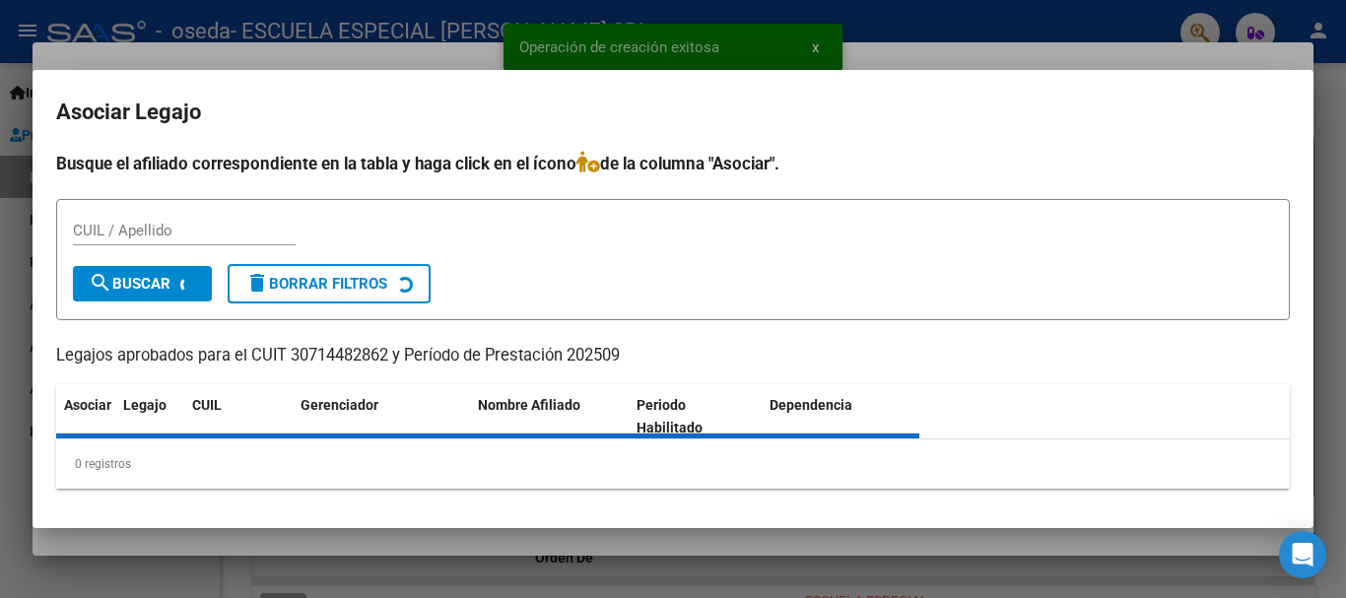  I want to click on span: Nombre Afiliado, so click(529, 405).